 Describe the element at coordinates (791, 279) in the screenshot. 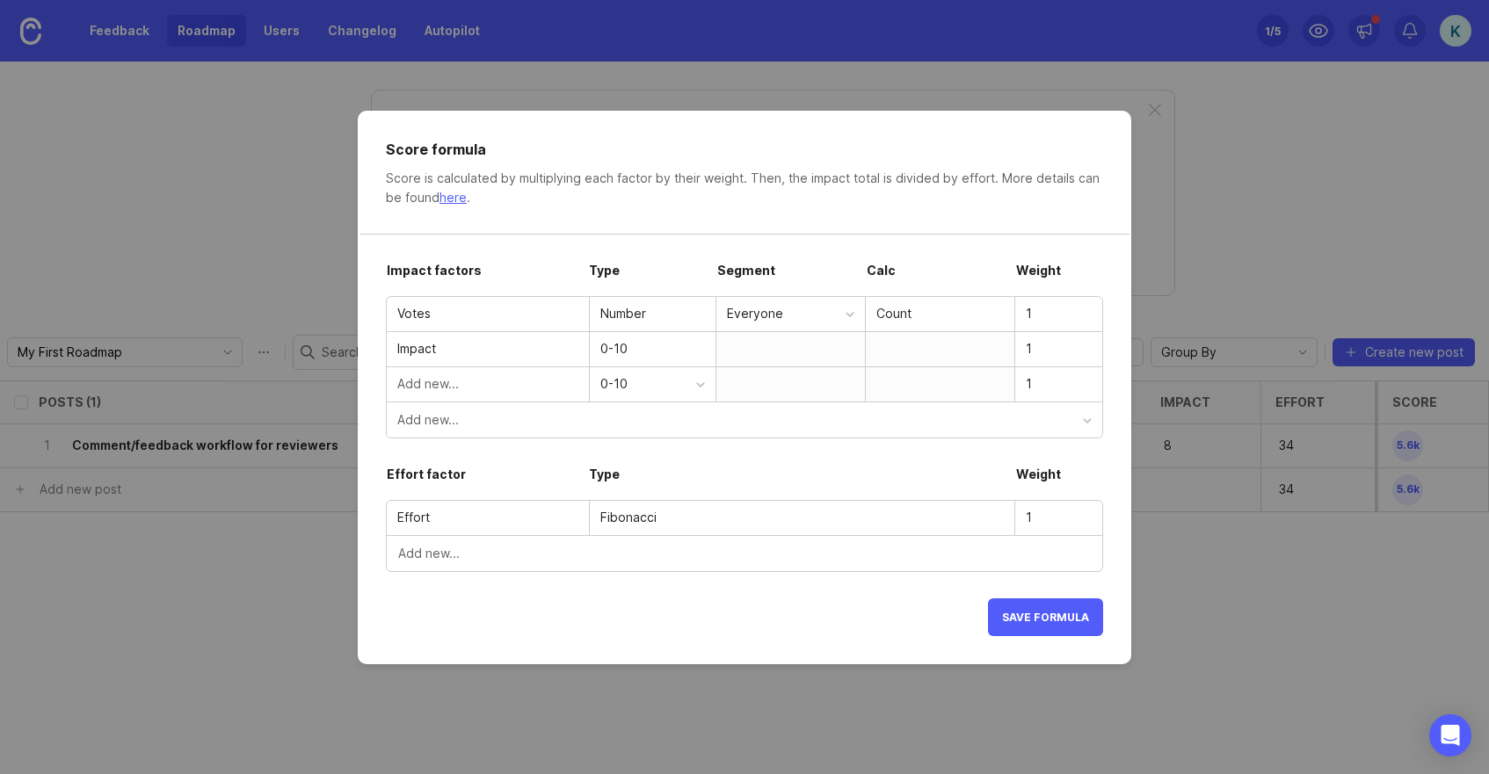

I see `div: Segment` at that location.